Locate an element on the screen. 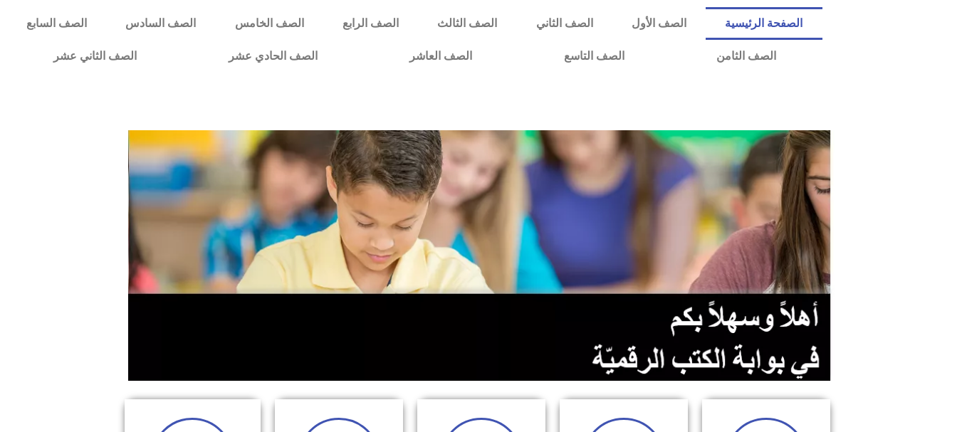 Image resolution: width=962 pixels, height=432 pixels. a: الصف العاشر is located at coordinates (440, 56).